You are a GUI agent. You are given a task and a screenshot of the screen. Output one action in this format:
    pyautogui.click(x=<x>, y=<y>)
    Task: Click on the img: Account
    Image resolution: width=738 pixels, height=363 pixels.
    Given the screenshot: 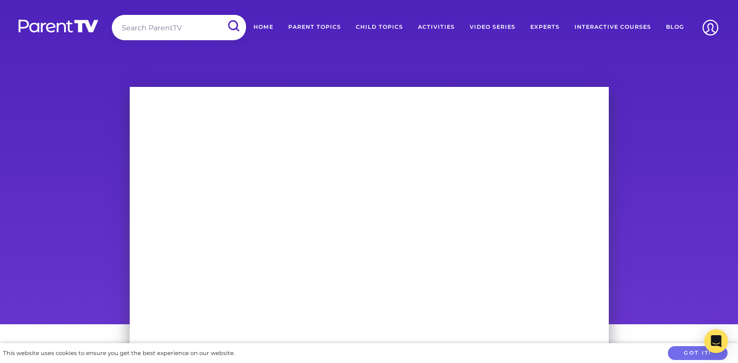 What is the action you would take?
    pyautogui.click(x=710, y=27)
    